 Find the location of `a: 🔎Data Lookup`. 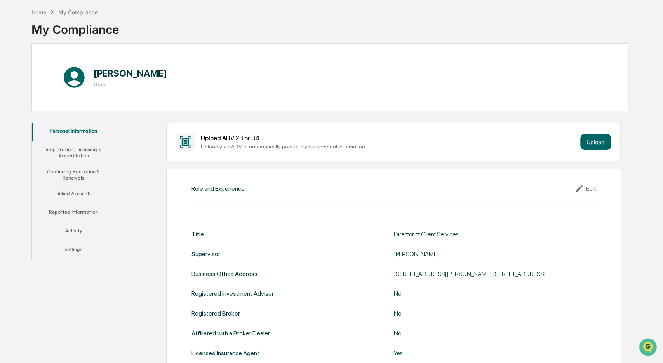

a: 🔎Data Lookup is located at coordinates (28, 93).